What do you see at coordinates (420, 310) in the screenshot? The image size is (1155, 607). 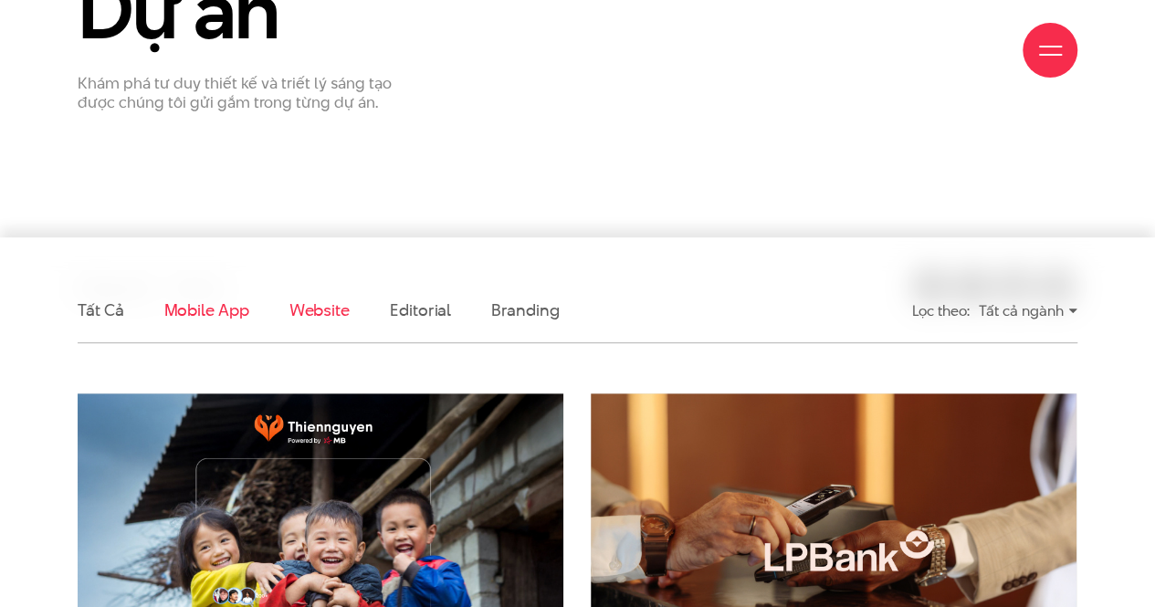 I see `a: Editorial` at bounding box center [420, 310].